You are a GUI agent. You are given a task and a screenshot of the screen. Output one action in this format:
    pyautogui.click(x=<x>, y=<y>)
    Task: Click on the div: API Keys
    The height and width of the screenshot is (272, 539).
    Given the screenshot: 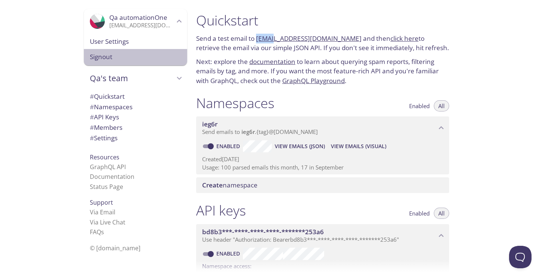 What is the action you would take?
    pyautogui.click(x=135, y=117)
    